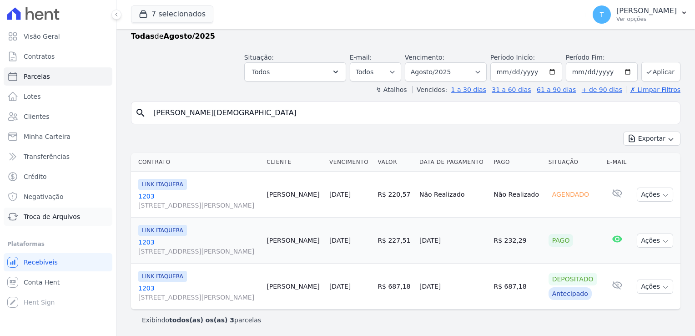 Image resolution: width=695 pixels, height=336 pixels. I want to click on span: Crédito, so click(35, 177).